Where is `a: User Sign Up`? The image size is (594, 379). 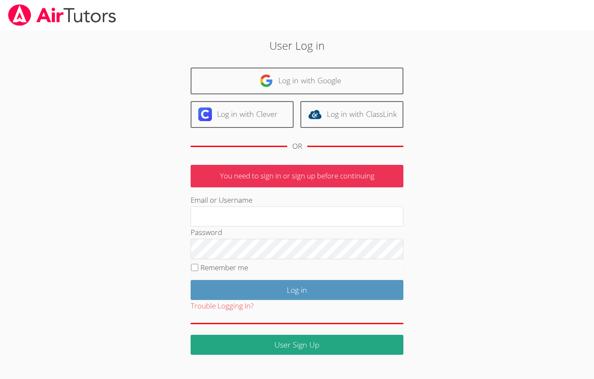 a: User Sign Up is located at coordinates (297, 345).